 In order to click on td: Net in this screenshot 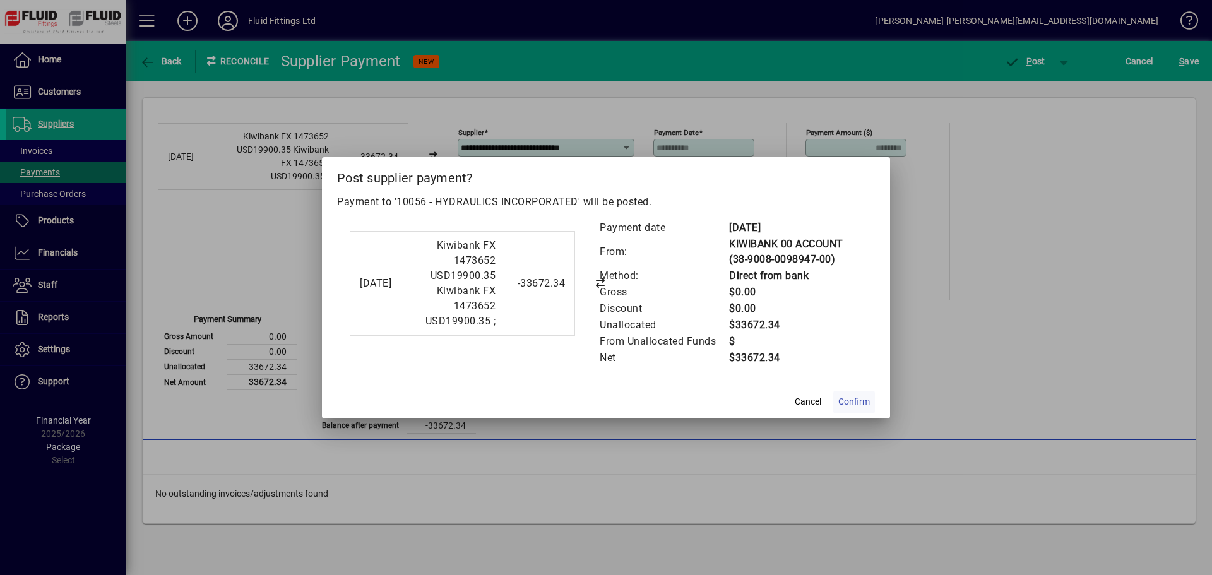, I will do `click(664, 358)`.